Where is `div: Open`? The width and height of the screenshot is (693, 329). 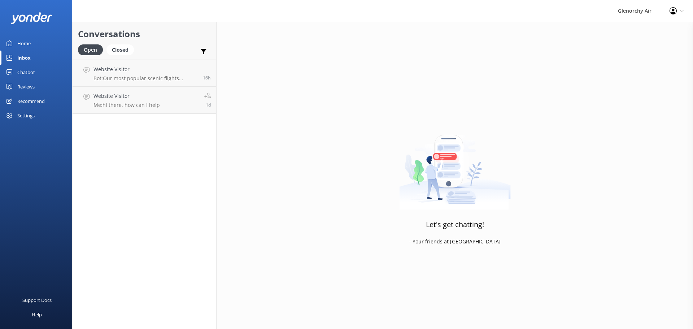
div: Open is located at coordinates (90, 50).